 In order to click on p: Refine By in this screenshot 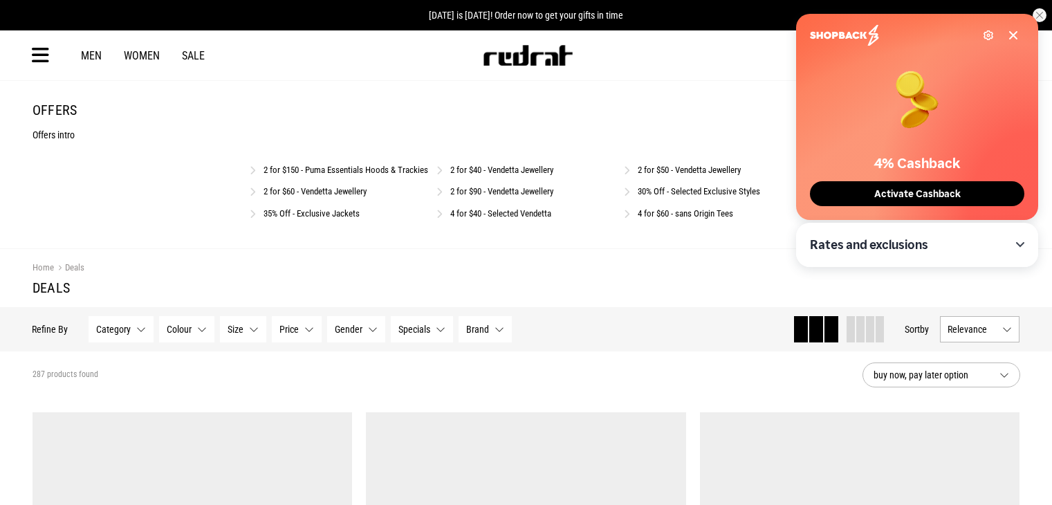, I will do `click(50, 329)`.